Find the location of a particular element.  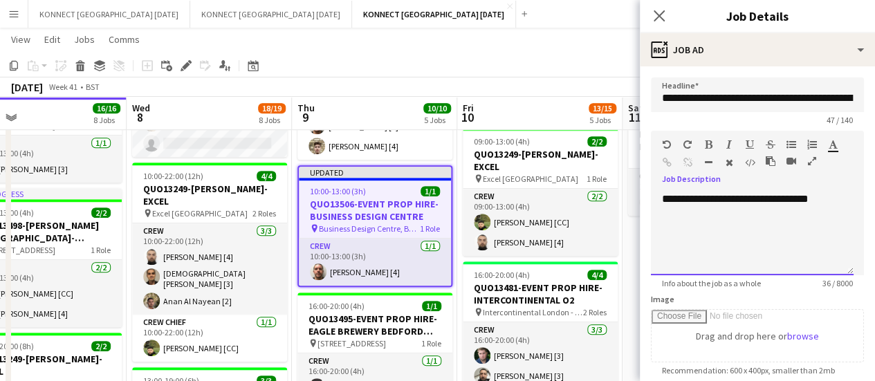

h3: Job Details is located at coordinates (758, 16).